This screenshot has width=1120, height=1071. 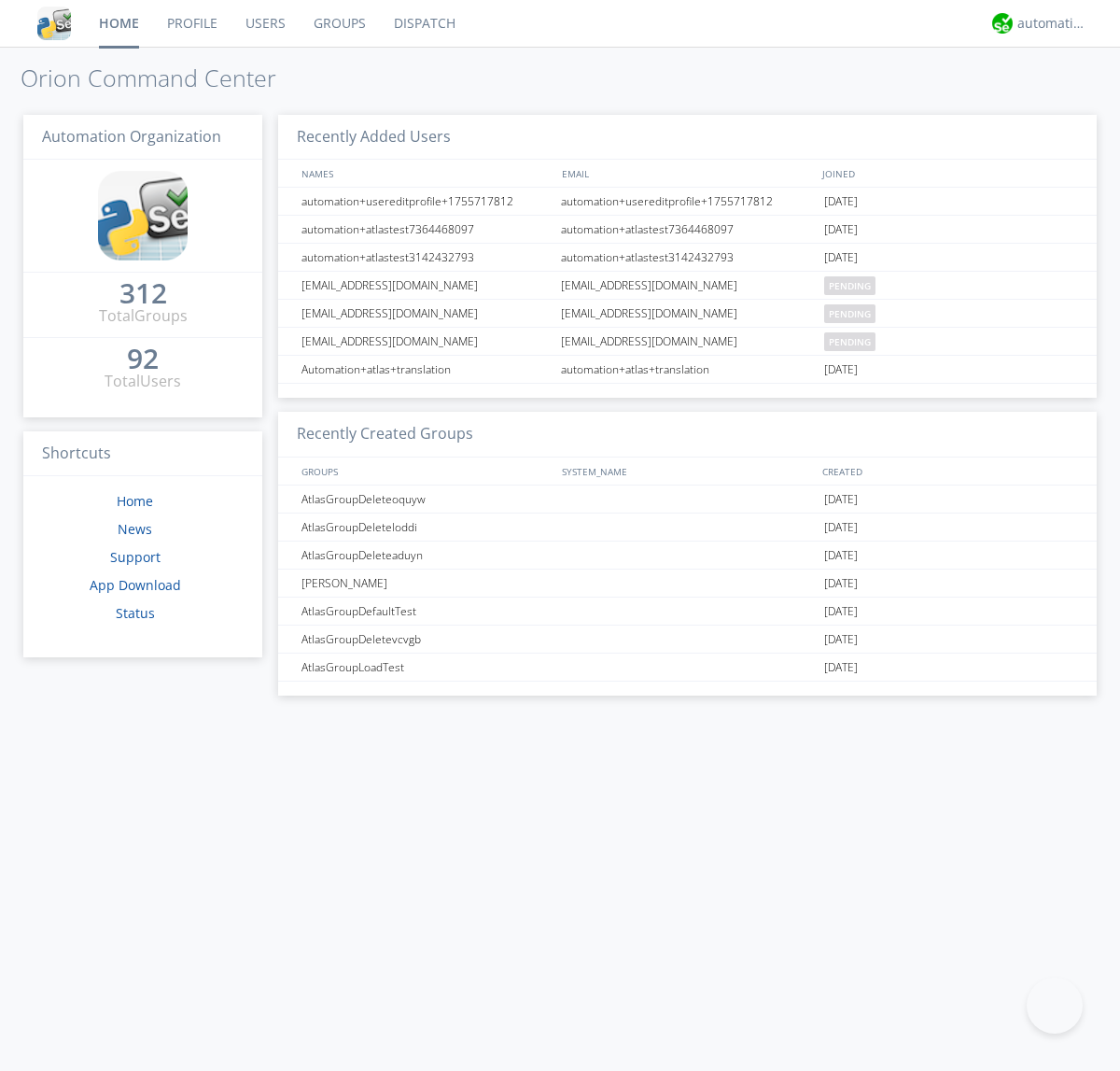 I want to click on div: AtlasGroupDeleteaduyn, so click(x=426, y=555).